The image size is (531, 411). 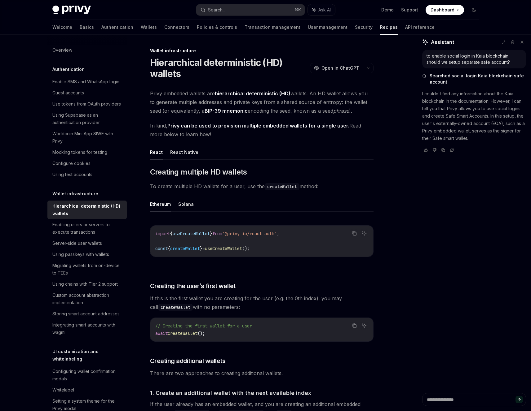 What do you see at coordinates (388, 27) in the screenshot?
I see `a: Recipes` at bounding box center [388, 27].